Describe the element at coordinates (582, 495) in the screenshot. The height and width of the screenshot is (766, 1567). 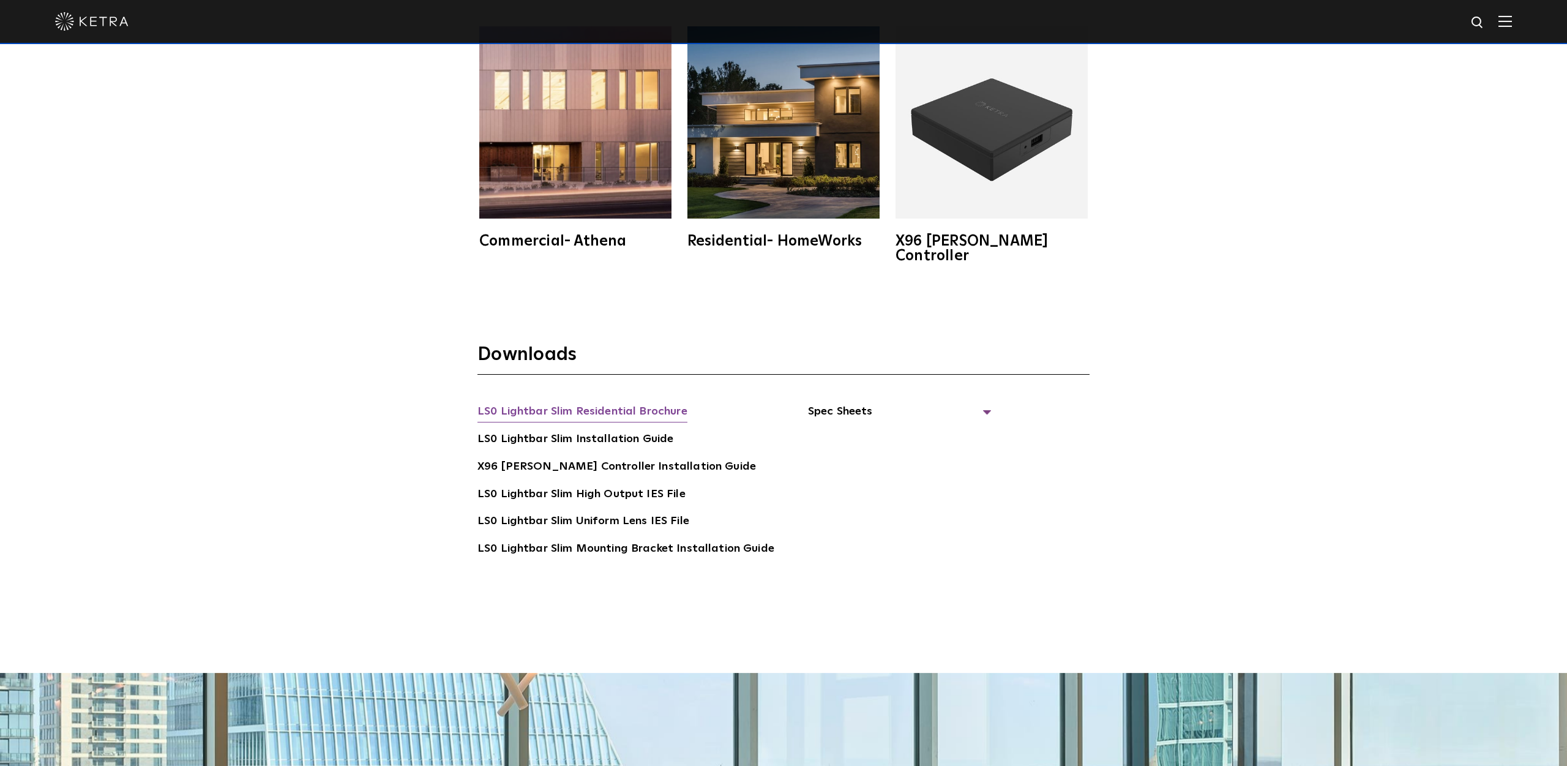
I see `a: LS0 Lightbar Slim High Output IES File` at that location.